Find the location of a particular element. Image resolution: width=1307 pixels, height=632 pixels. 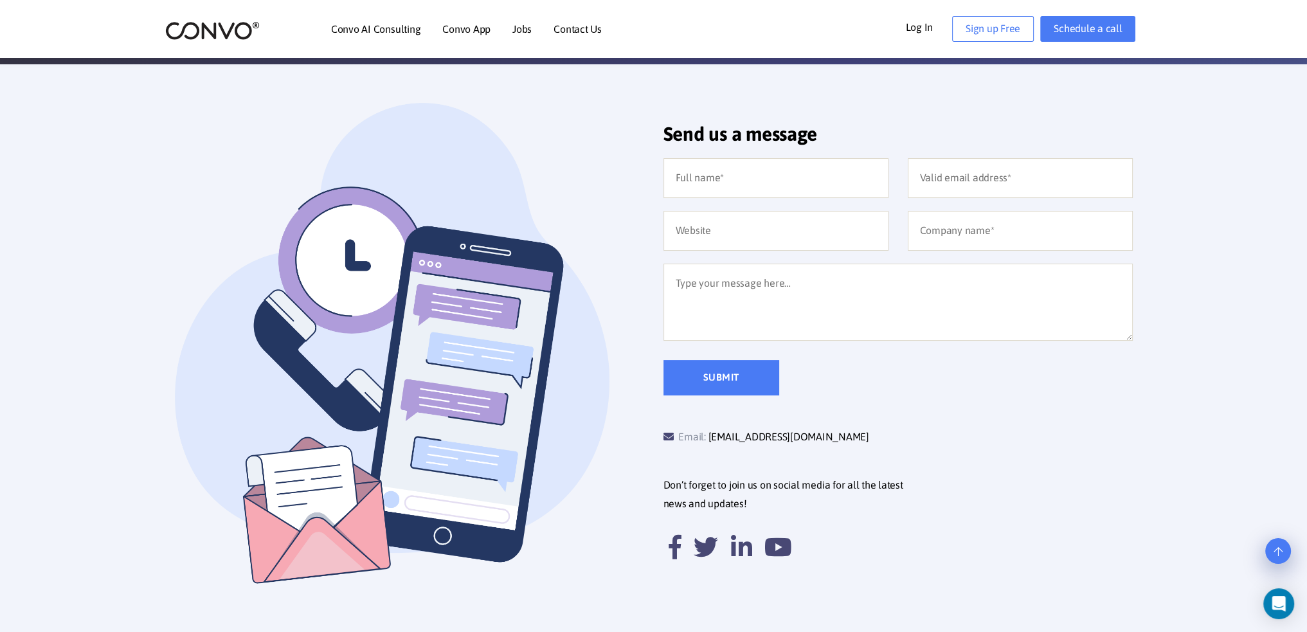

a: Contact Us is located at coordinates (577, 29).